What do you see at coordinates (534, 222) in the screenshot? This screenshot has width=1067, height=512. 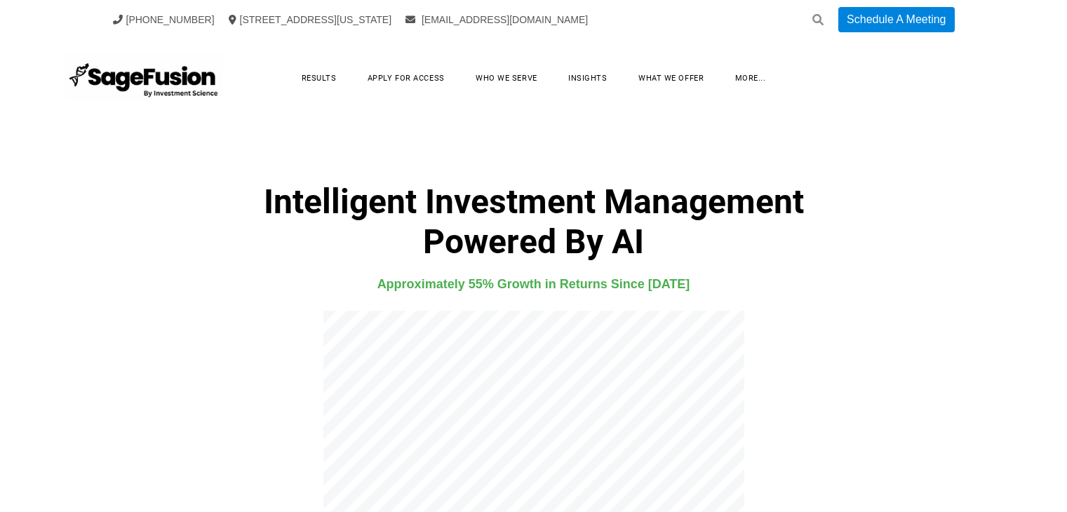 I see `h1: Intelligent Investment Management` at bounding box center [534, 222].